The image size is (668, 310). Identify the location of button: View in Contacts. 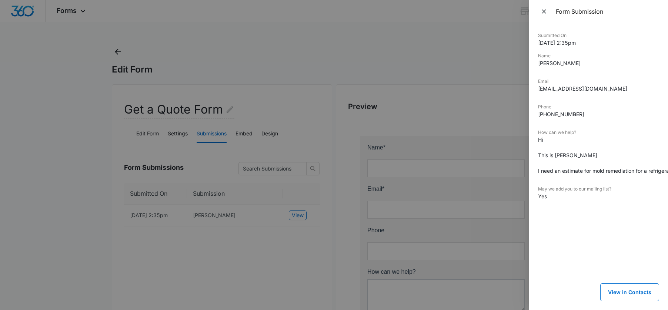
(629, 292).